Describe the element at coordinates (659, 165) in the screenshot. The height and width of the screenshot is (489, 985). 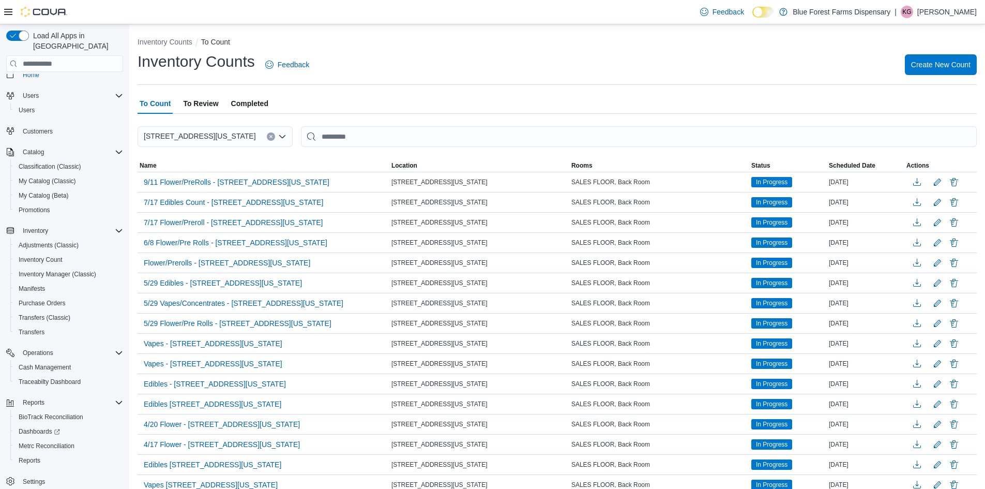
I see `button: Rooms` at that location.